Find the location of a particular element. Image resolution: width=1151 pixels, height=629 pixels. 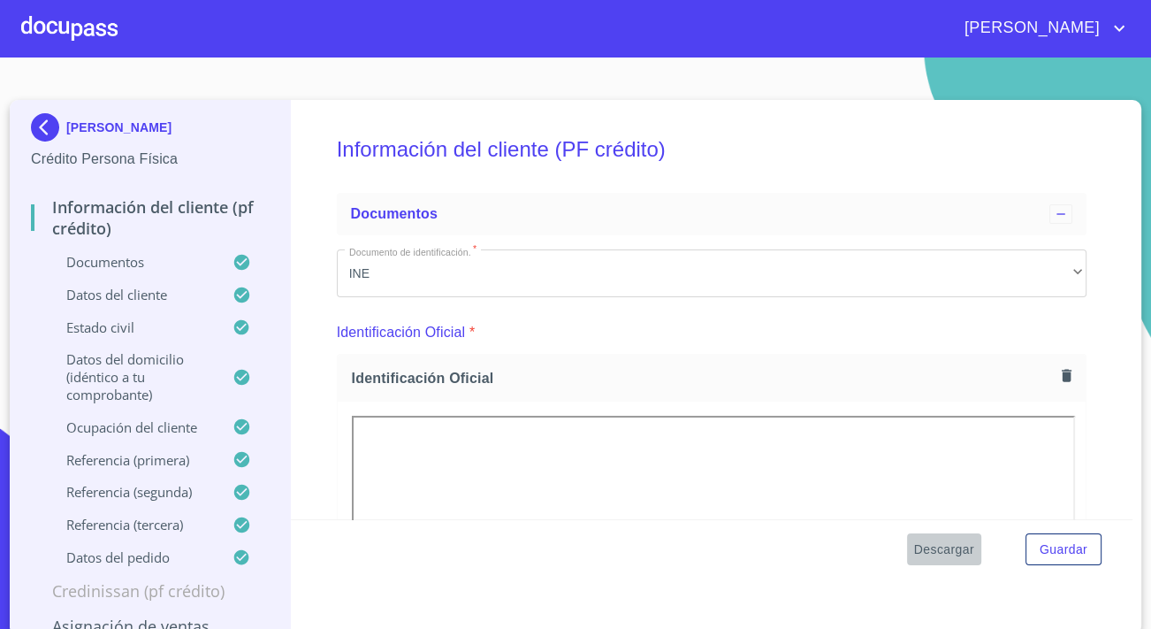

p: Datos del cliente is located at coordinates (132, 294).